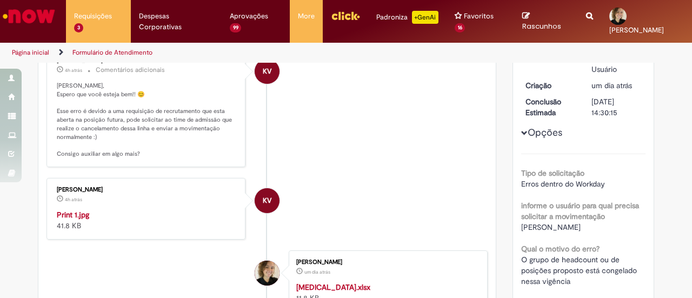 The width and height of the screenshot is (692, 298). What do you see at coordinates (73, 215) in the screenshot?
I see `strong: Print 1.jpg` at bounding box center [73, 215].